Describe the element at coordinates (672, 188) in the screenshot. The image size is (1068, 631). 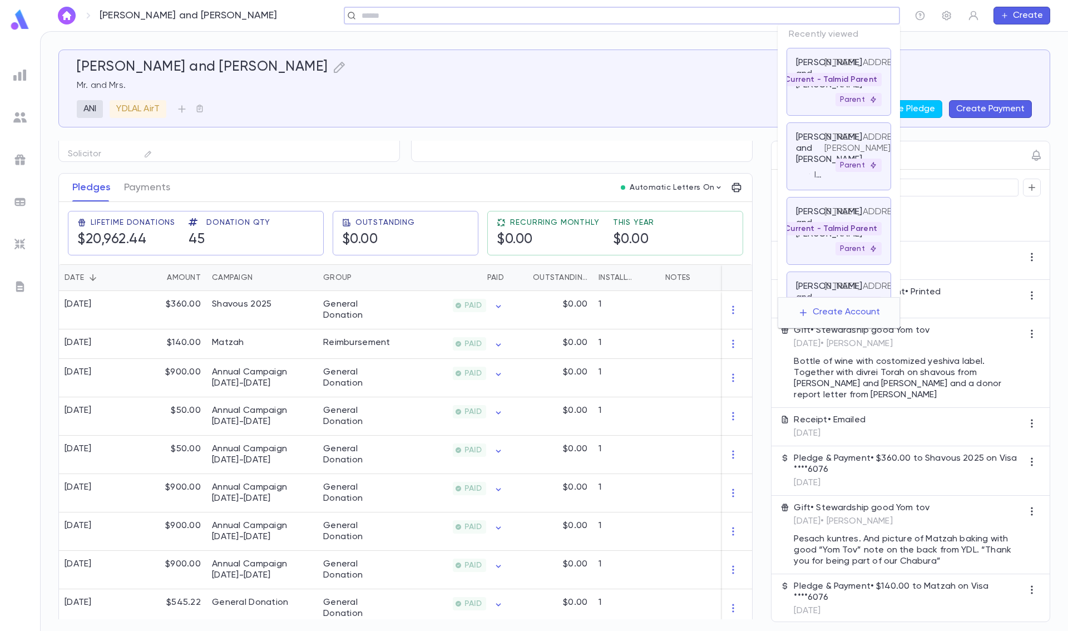
I see `button: Automatic Letters On` at that location.